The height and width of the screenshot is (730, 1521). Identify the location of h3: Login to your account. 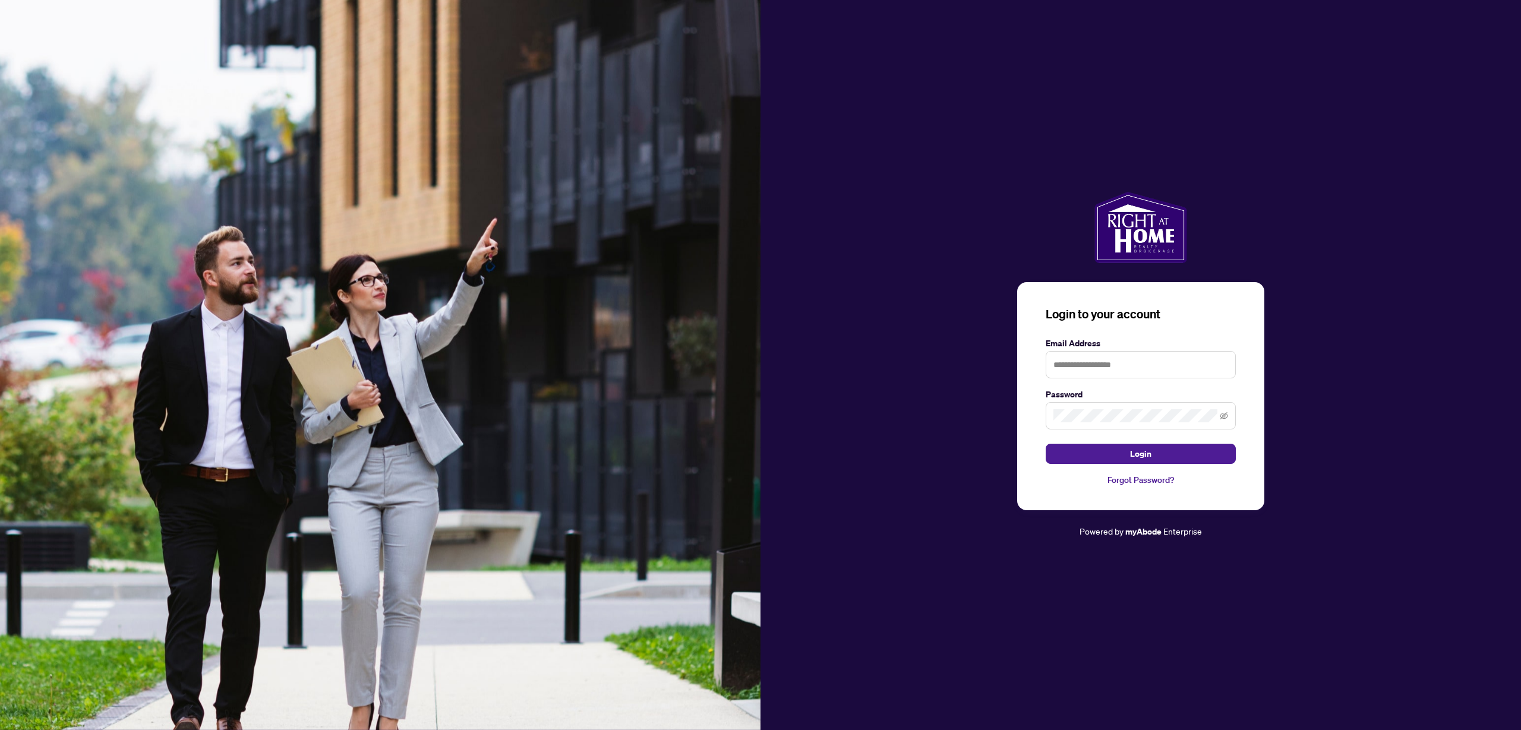
(1140, 314).